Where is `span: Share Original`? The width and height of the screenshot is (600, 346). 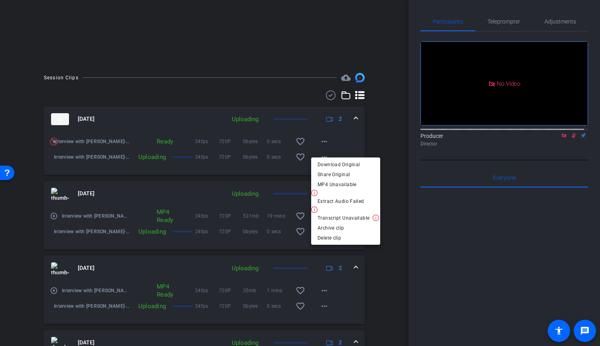
span: Share Original is located at coordinates (345, 174).